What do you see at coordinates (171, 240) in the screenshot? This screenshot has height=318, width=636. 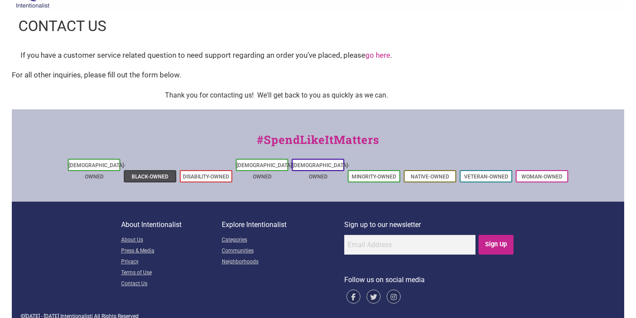 I see `a: About Us` at bounding box center [171, 240].